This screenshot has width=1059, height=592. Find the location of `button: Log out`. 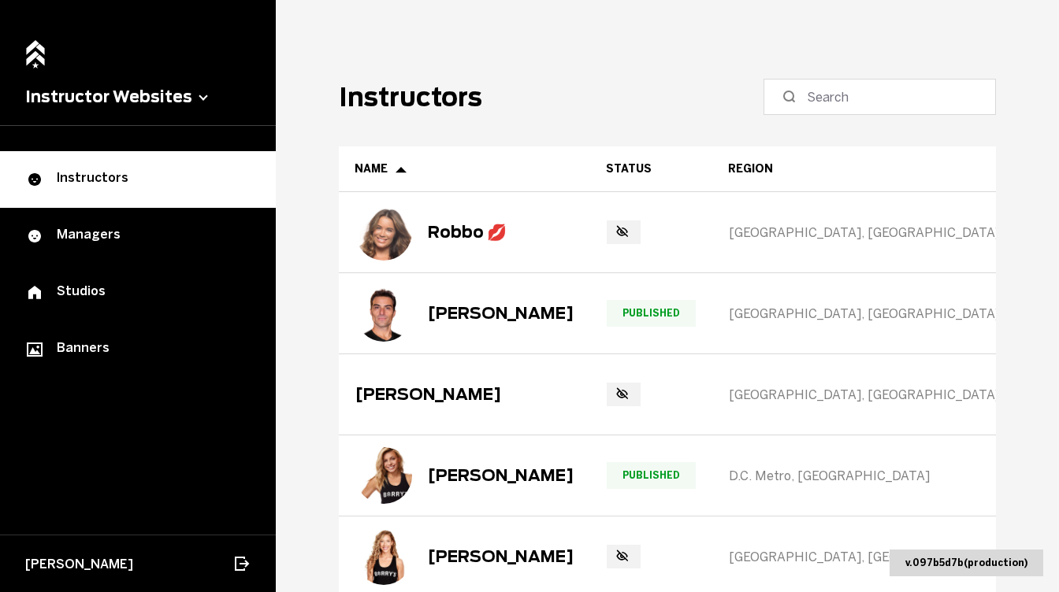

button: Log out is located at coordinates (241, 564).